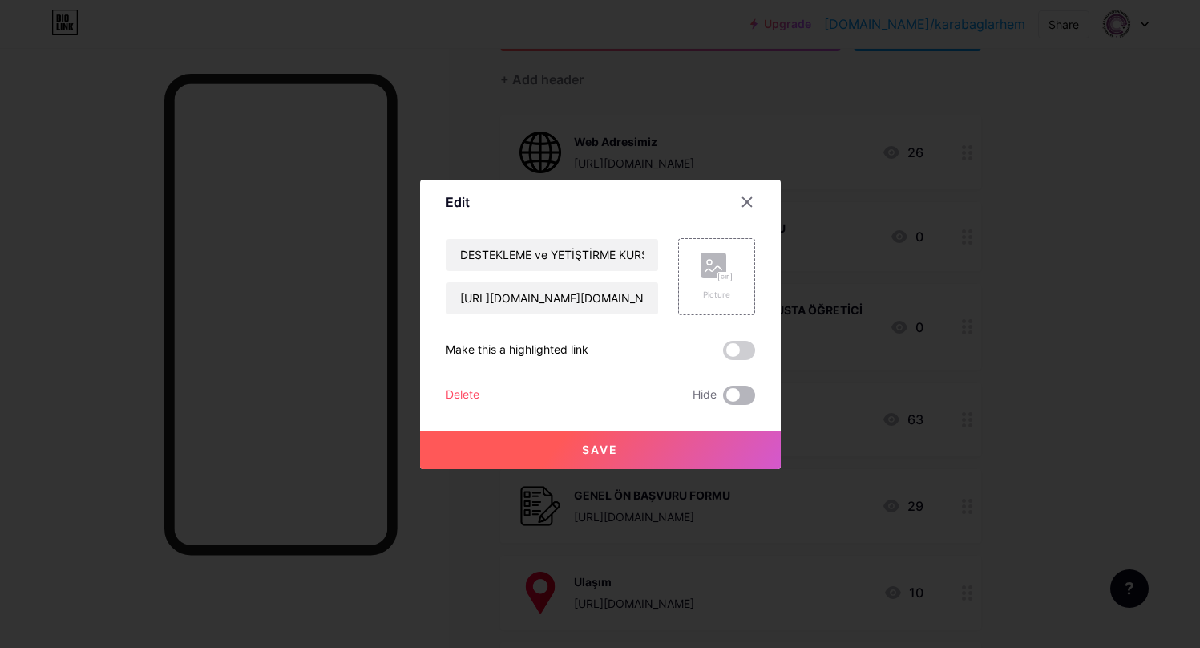 The height and width of the screenshot is (648, 1200). Describe the element at coordinates (600, 449) in the screenshot. I see `span: Save` at that location.